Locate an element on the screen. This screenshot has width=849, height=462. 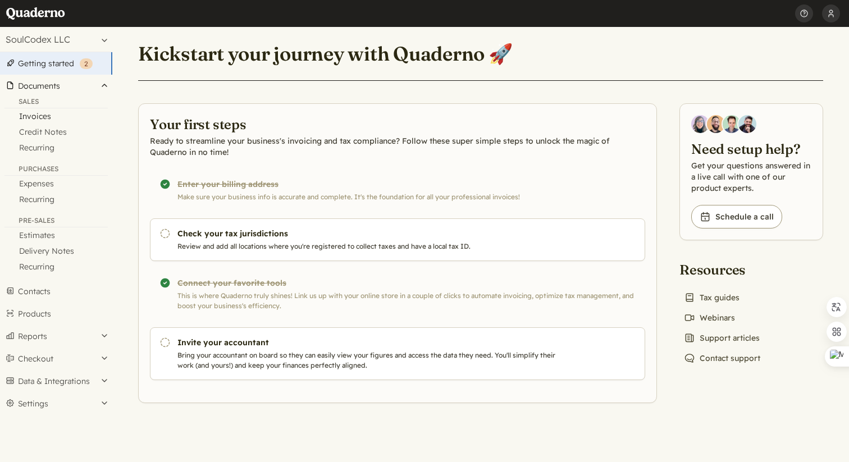
p: Review and add all locations where you're registered to collect taxes and have a local tax ID. is located at coordinates (369, 246).